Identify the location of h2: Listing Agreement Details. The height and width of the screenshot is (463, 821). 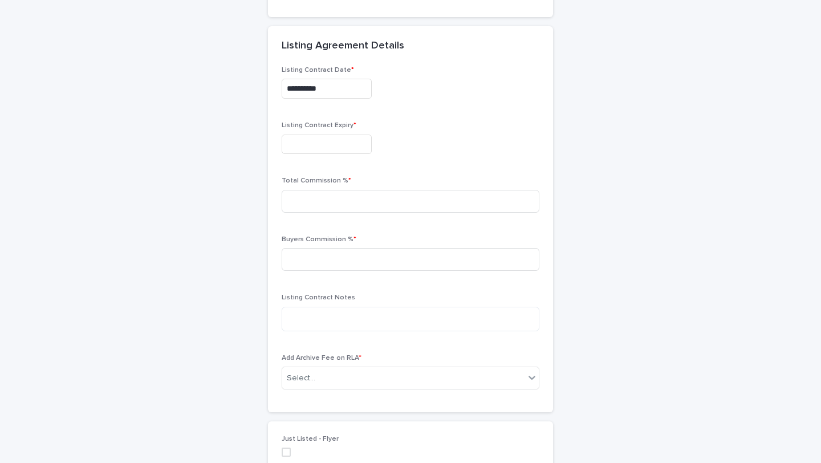
(343, 46).